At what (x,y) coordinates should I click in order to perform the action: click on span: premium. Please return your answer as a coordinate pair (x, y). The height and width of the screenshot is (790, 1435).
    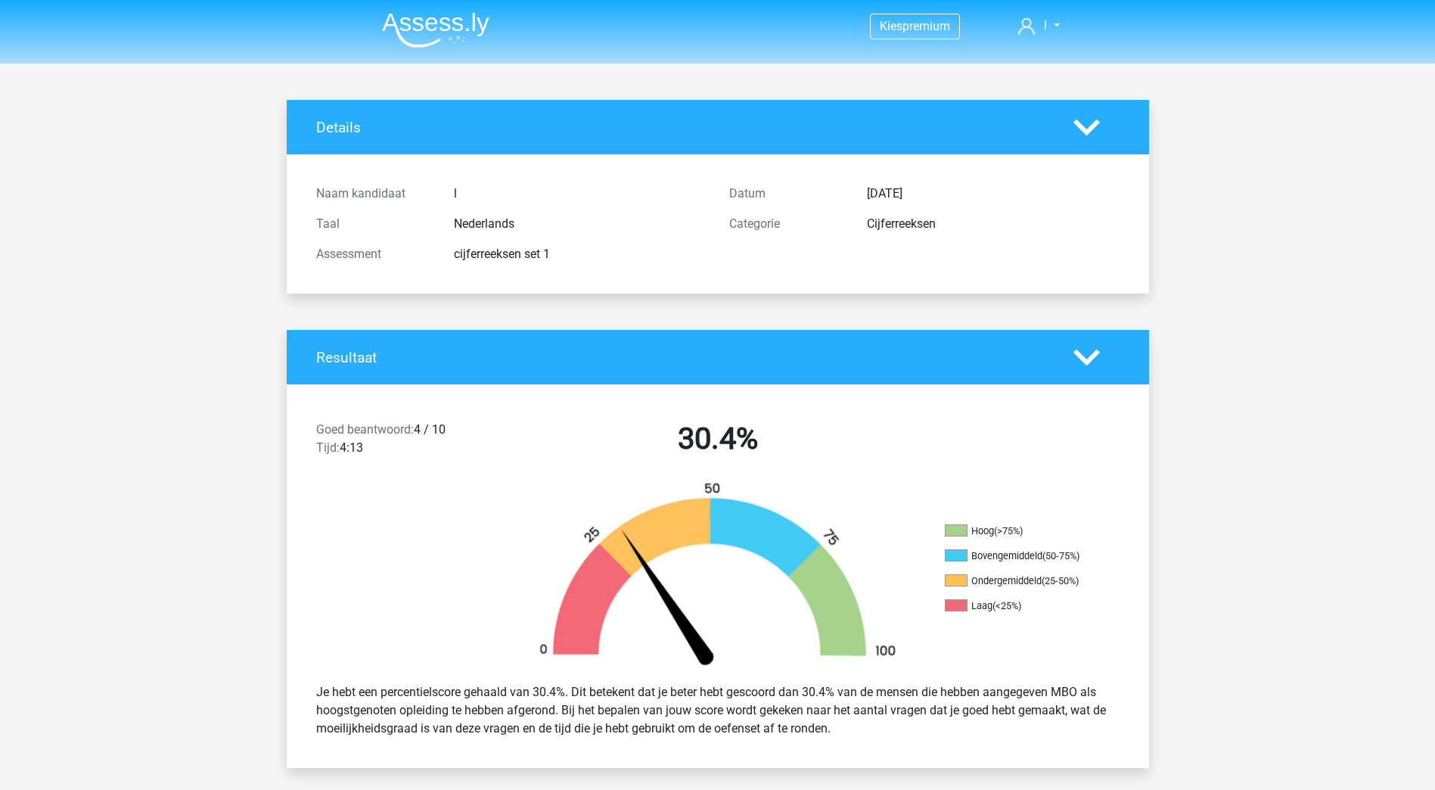
    Looking at the image, I should click on (926, 26).